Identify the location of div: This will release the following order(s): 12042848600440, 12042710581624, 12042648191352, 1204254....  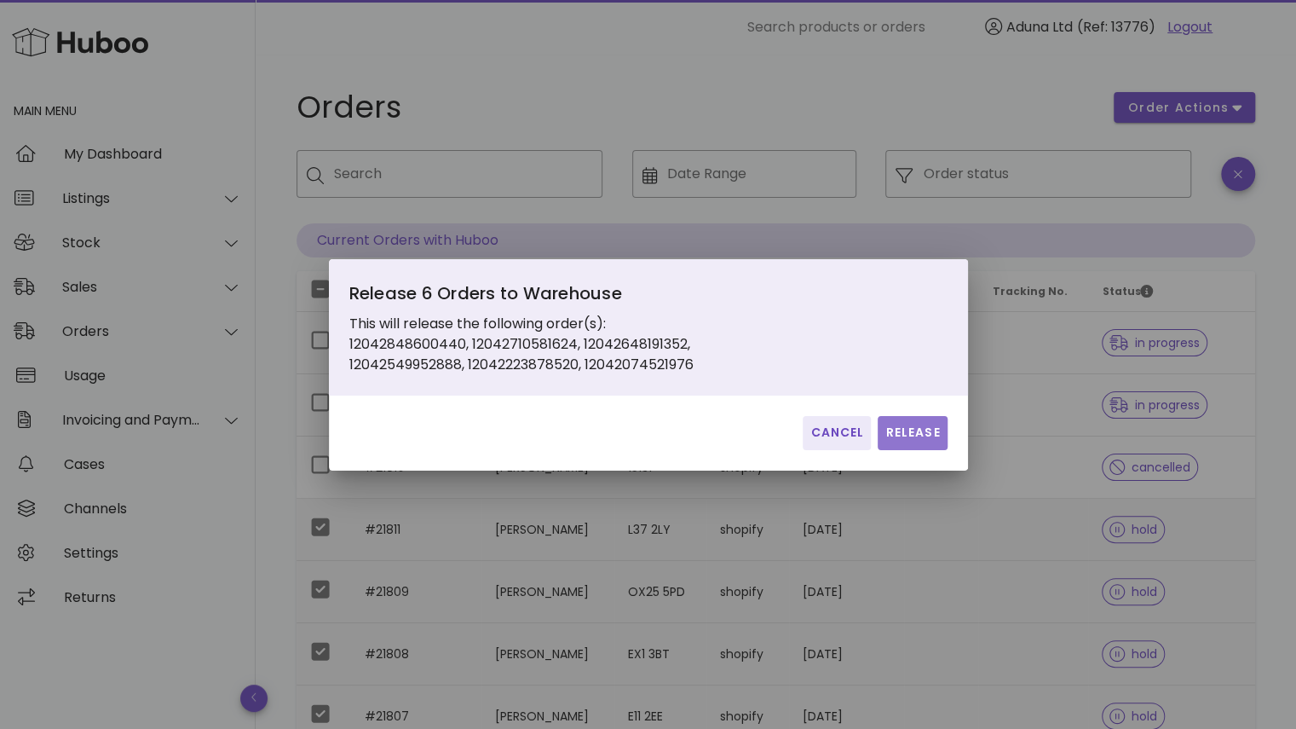
(540, 327).